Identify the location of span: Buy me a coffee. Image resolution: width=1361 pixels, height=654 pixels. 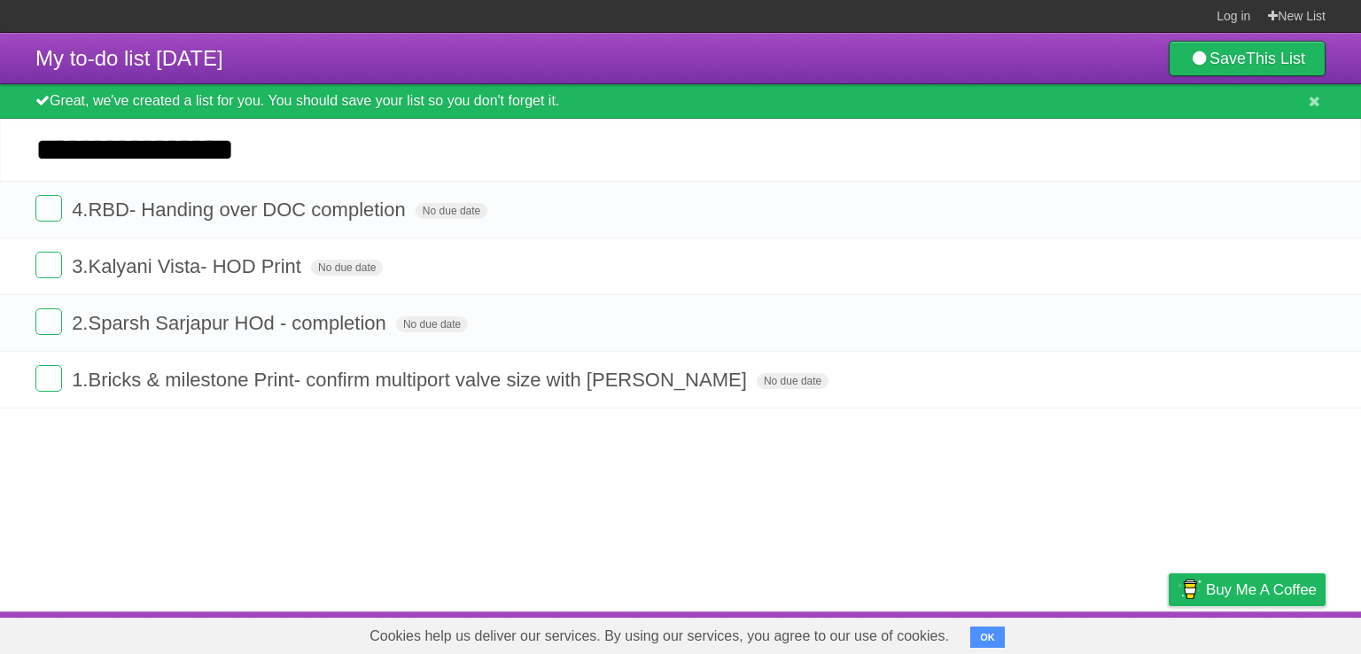
(1261, 589).